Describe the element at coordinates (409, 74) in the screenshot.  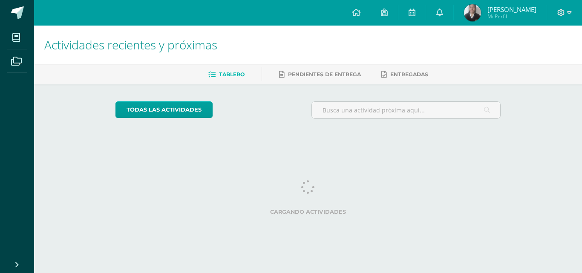
I see `span: Entregadas` at that location.